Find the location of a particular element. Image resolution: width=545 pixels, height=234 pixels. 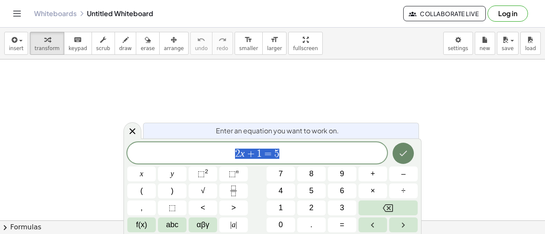

button: 4 is located at coordinates (280, 191).